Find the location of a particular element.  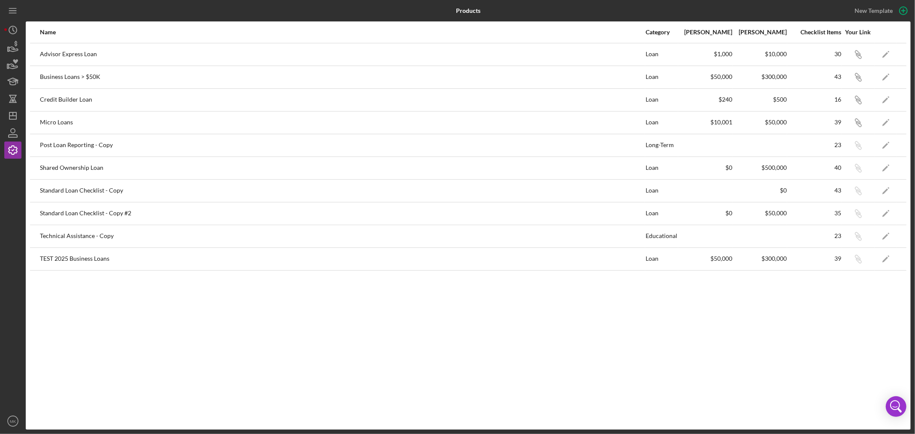

div: 35 is located at coordinates (815, 213).